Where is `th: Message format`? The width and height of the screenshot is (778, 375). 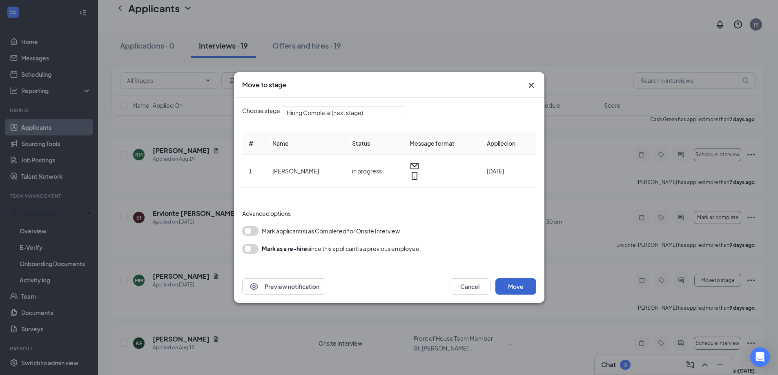 th: Message format is located at coordinates (442, 143).